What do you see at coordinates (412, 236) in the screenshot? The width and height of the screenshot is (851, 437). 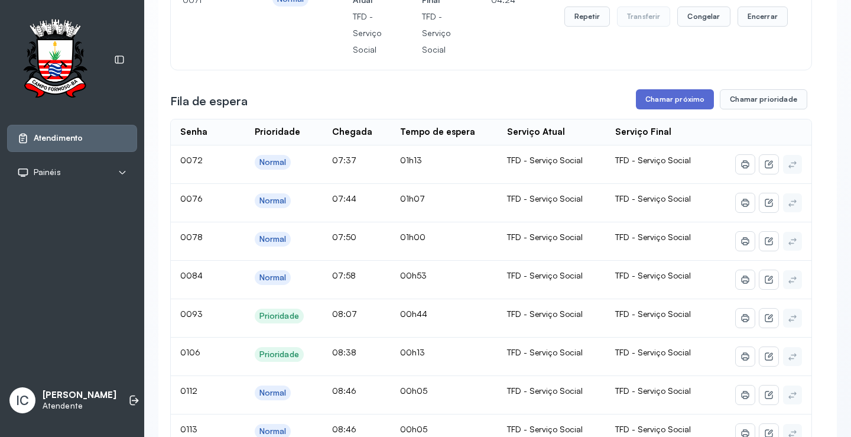 I see `span: 01h00` at bounding box center [412, 236].